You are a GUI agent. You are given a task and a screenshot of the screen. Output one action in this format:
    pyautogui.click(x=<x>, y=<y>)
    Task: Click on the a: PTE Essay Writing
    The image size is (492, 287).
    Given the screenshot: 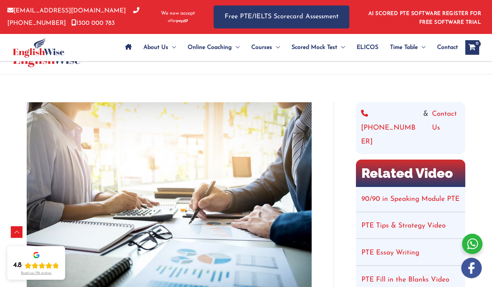 What is the action you would take?
    pyautogui.click(x=390, y=253)
    